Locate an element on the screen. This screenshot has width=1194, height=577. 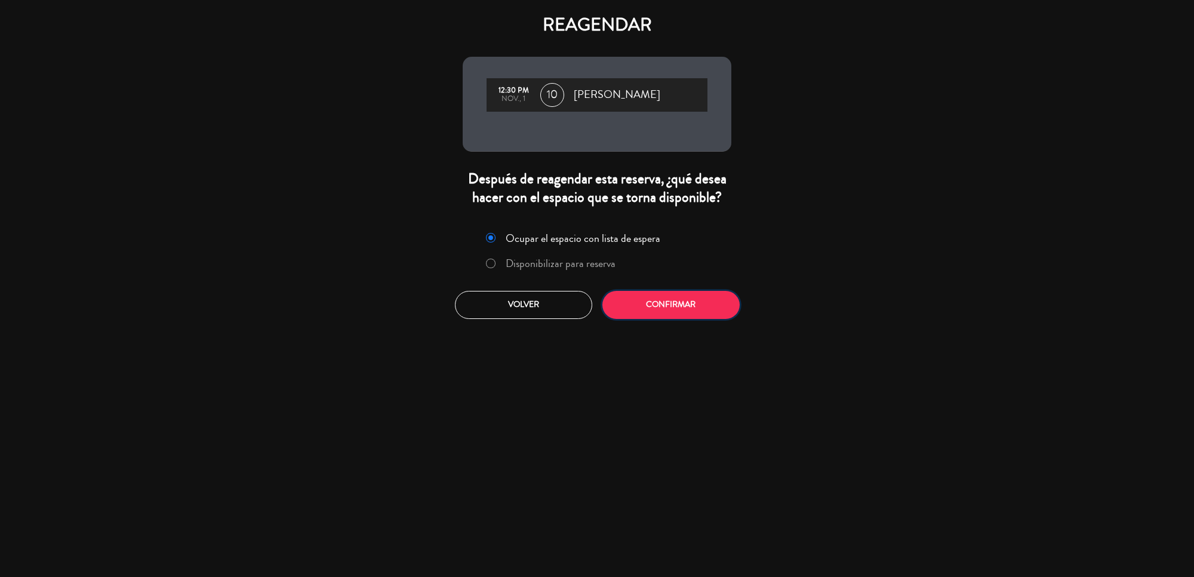
button: Volver is located at coordinates (524, 304).